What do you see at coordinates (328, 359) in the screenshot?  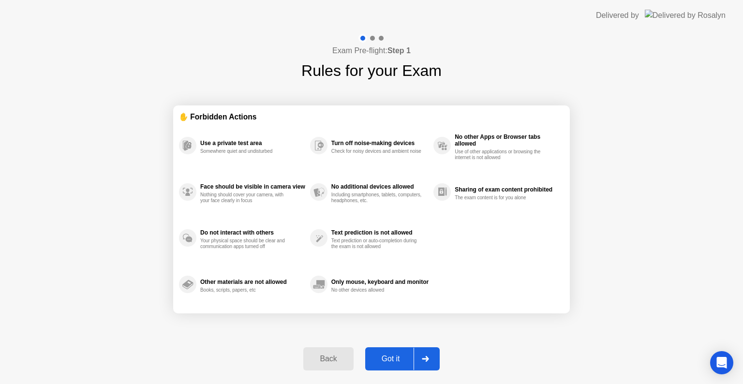 I see `button: Back` at bounding box center [328, 359].